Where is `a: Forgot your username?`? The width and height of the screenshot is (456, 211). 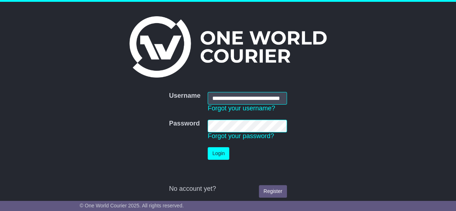 a: Forgot your username? is located at coordinates (241, 108).